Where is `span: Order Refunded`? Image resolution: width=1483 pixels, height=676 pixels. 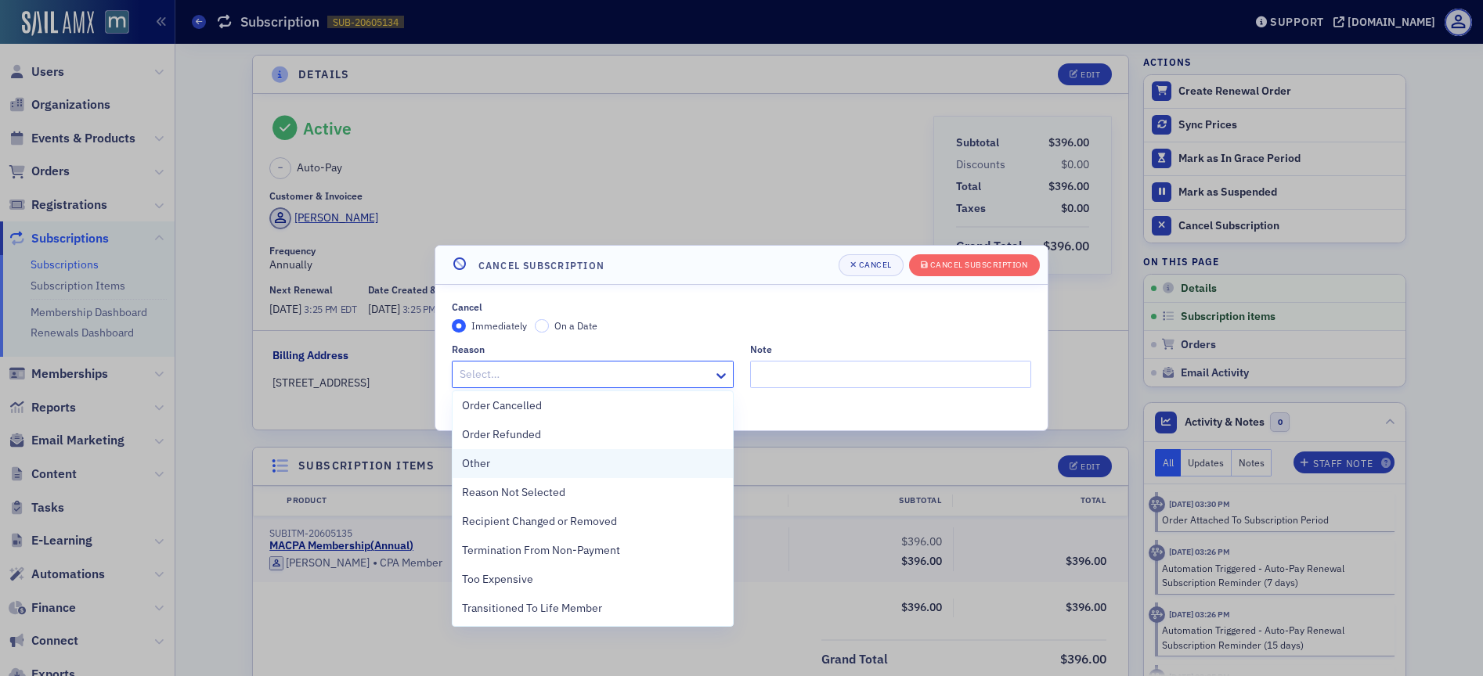 span: Order Refunded is located at coordinates (501, 435).